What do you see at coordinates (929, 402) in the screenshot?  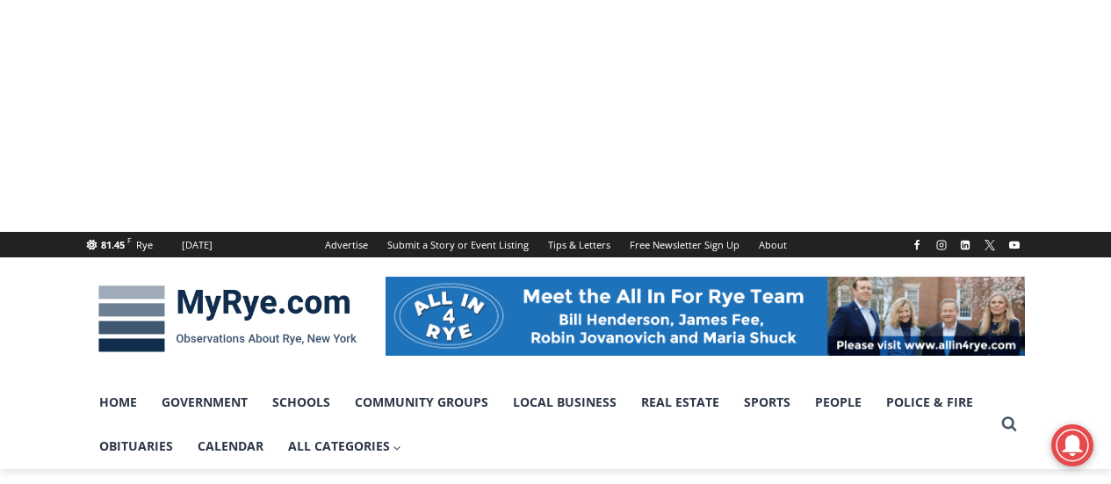 I see `a: Police & Fire` at bounding box center [929, 402].